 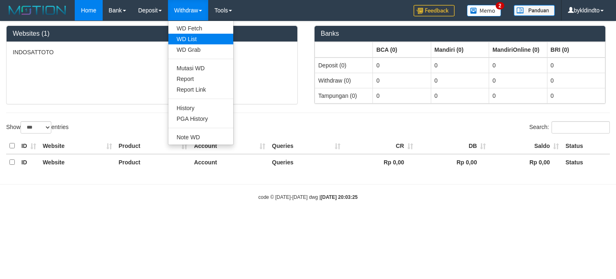 I want to click on a: Report, so click(x=201, y=79).